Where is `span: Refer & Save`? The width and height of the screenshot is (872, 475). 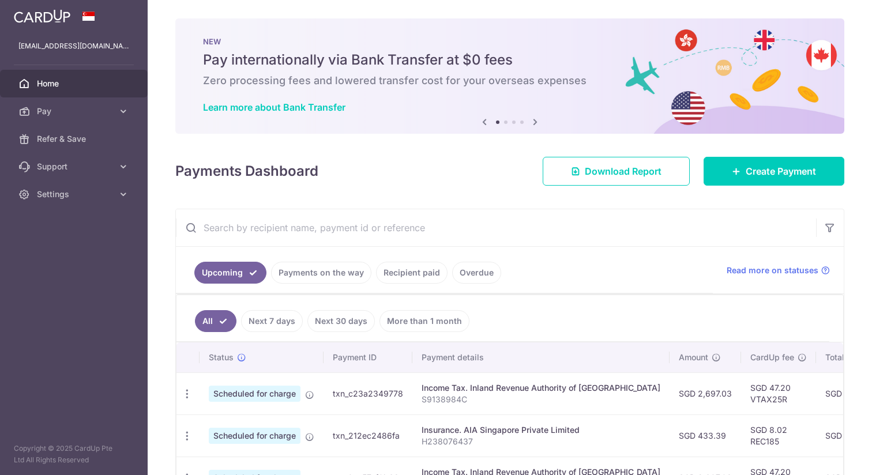
span: Refer & Save is located at coordinates (75, 139).